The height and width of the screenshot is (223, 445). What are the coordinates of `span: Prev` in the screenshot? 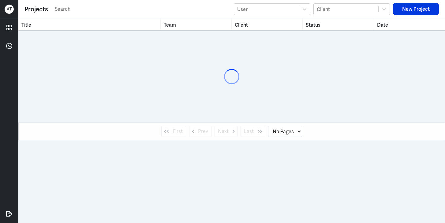 It's located at (203, 131).